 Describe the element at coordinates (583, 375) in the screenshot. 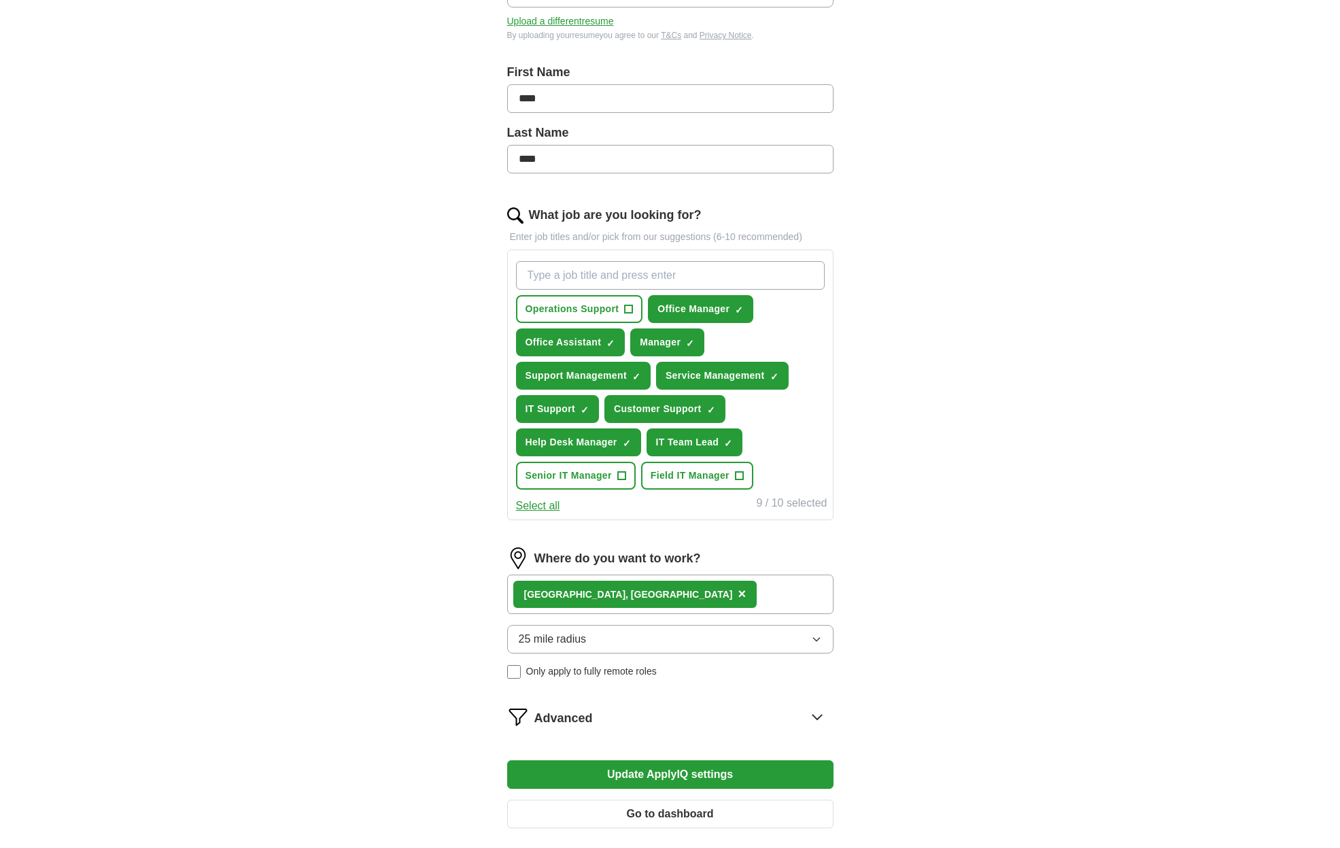

I see `button: Support Management✓` at that location.